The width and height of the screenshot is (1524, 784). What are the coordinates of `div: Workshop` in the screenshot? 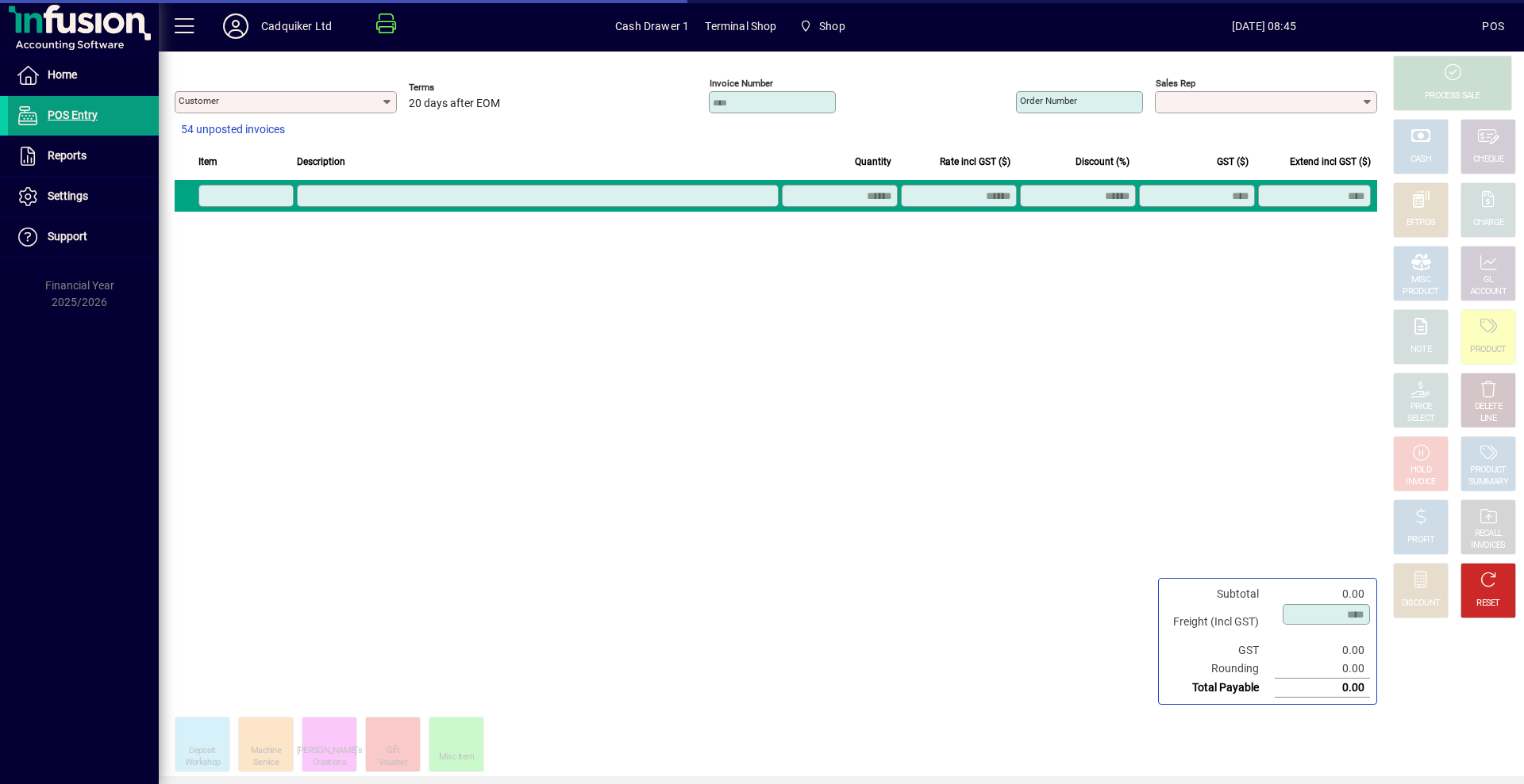 It's located at (203, 763).